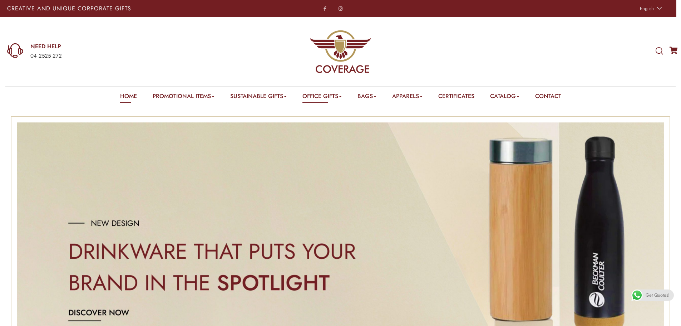 The width and height of the screenshot is (681, 326). Describe the element at coordinates (407, 97) in the screenshot. I see `a: Apparels` at that location.